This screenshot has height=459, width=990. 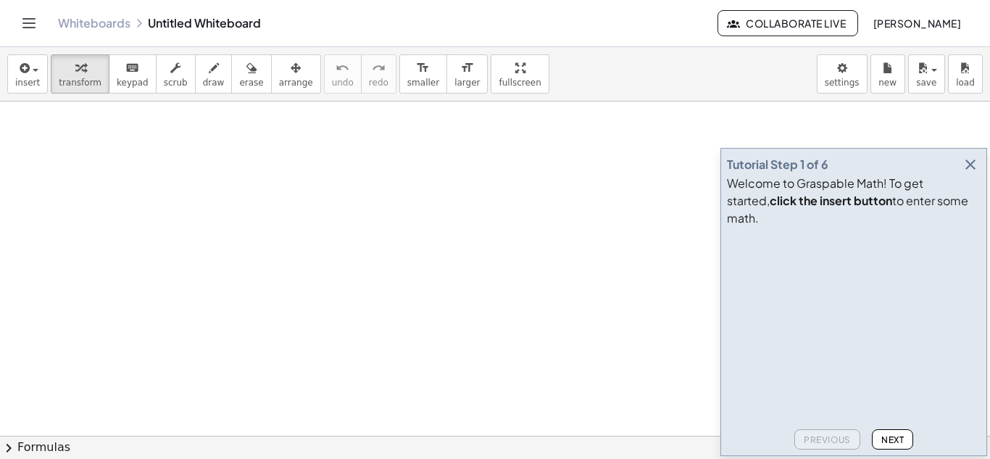 What do you see at coordinates (342, 68) in the screenshot?
I see `i: undo` at bounding box center [342, 68].